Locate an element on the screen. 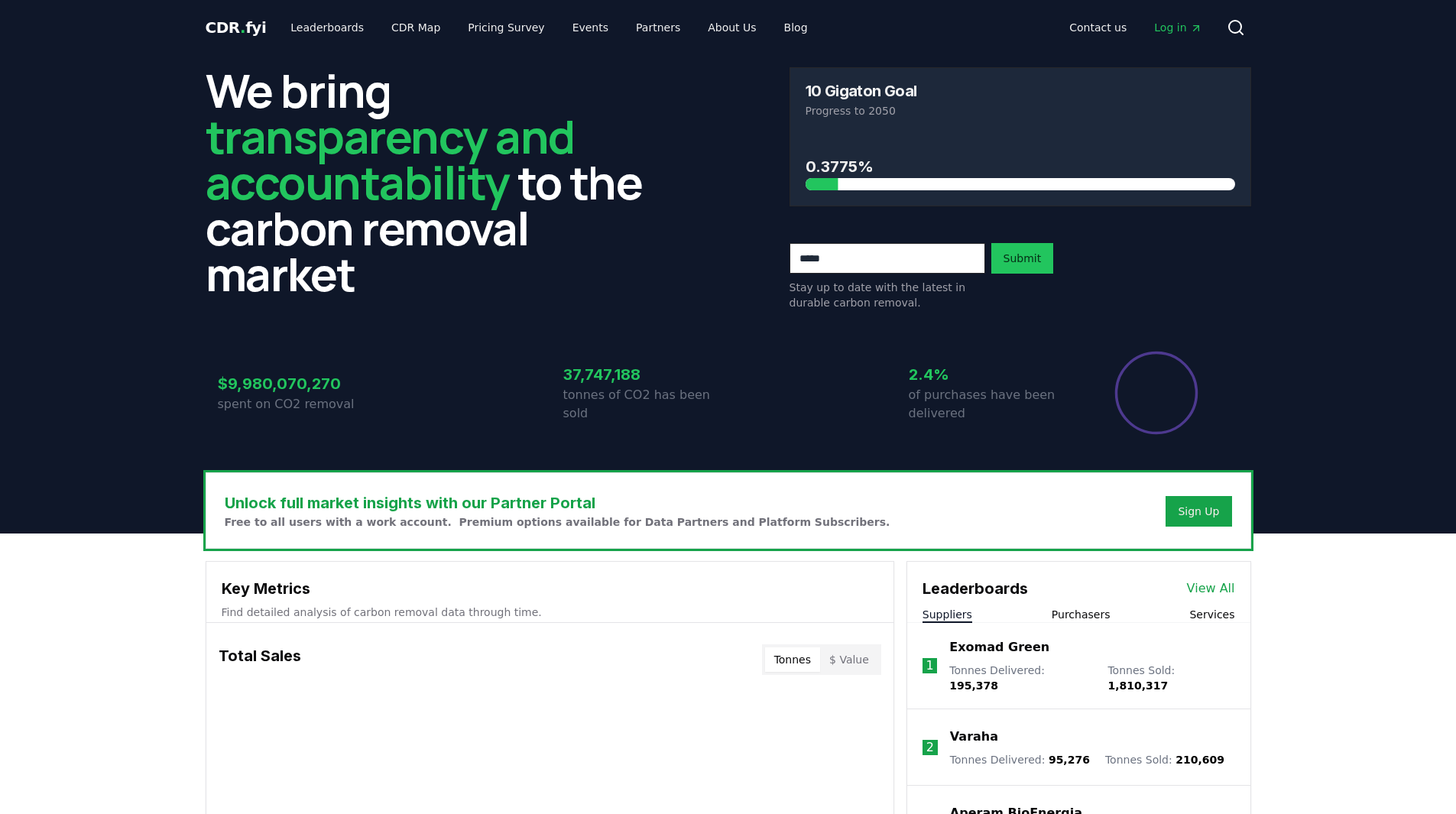  h3: Key Metrics is located at coordinates (549, 588).